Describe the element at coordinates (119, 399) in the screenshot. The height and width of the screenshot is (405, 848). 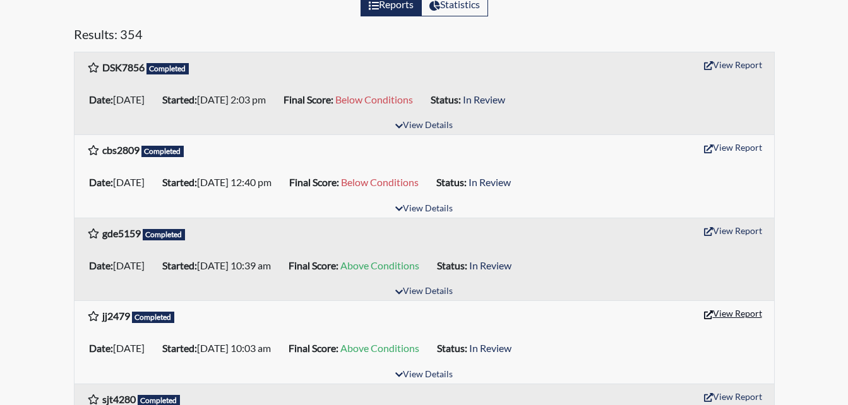
I see `b: sjt4280` at that location.